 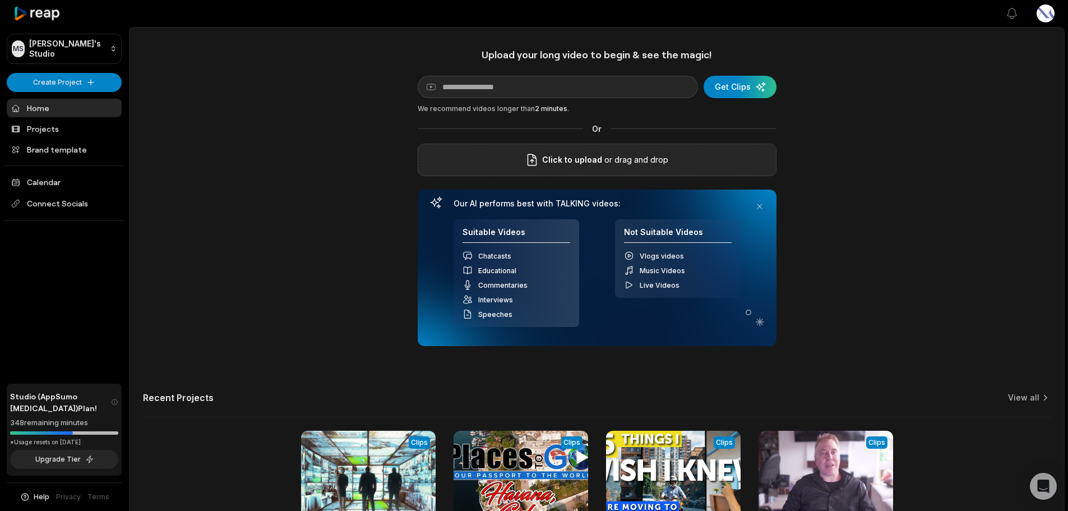 What do you see at coordinates (494, 256) in the screenshot?
I see `span: Chatcasts` at bounding box center [494, 256].